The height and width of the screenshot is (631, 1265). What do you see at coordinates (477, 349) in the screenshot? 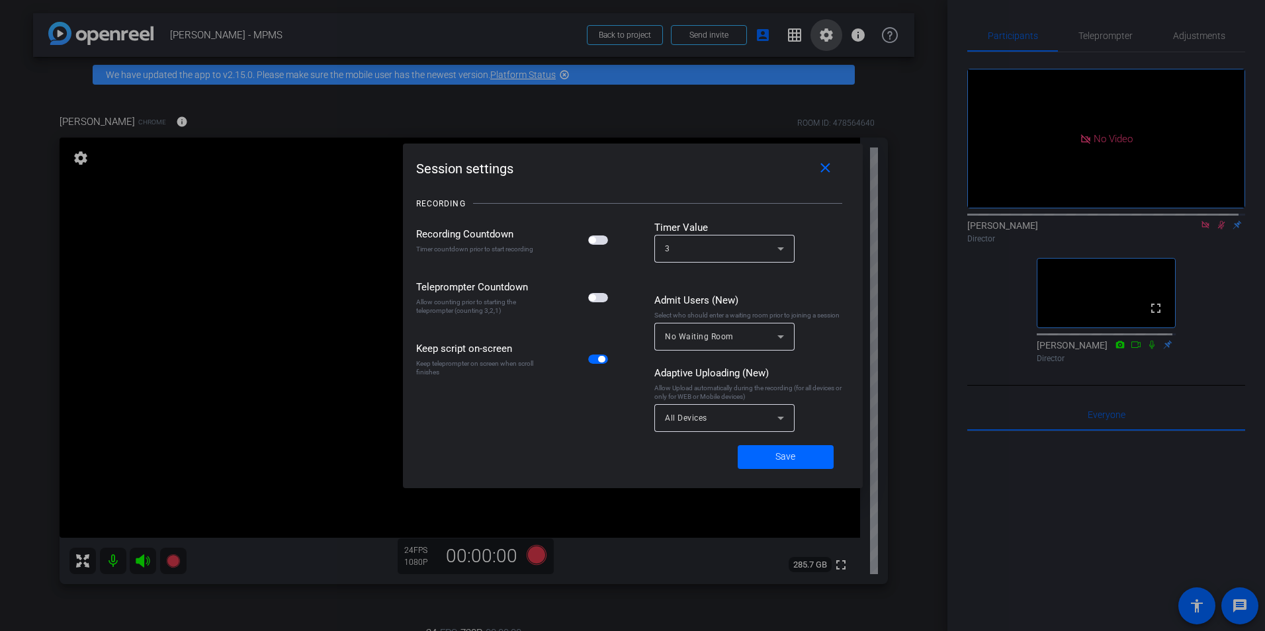
I see `div: Keep script on-screen` at bounding box center [477, 349].